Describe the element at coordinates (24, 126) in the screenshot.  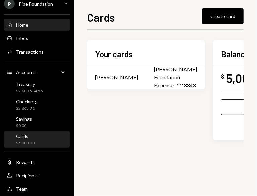
I see `div: $0.00` at that location.